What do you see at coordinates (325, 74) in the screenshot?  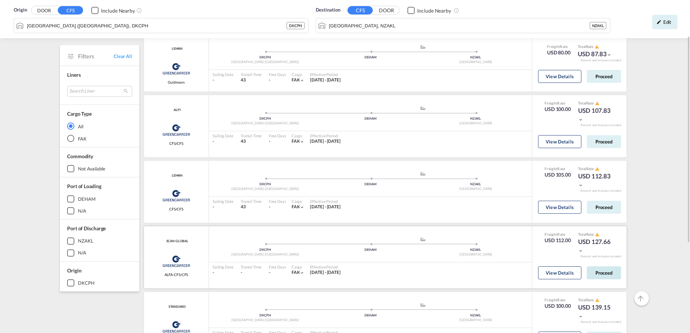 I see `div: Effective Period` at bounding box center [325, 74].